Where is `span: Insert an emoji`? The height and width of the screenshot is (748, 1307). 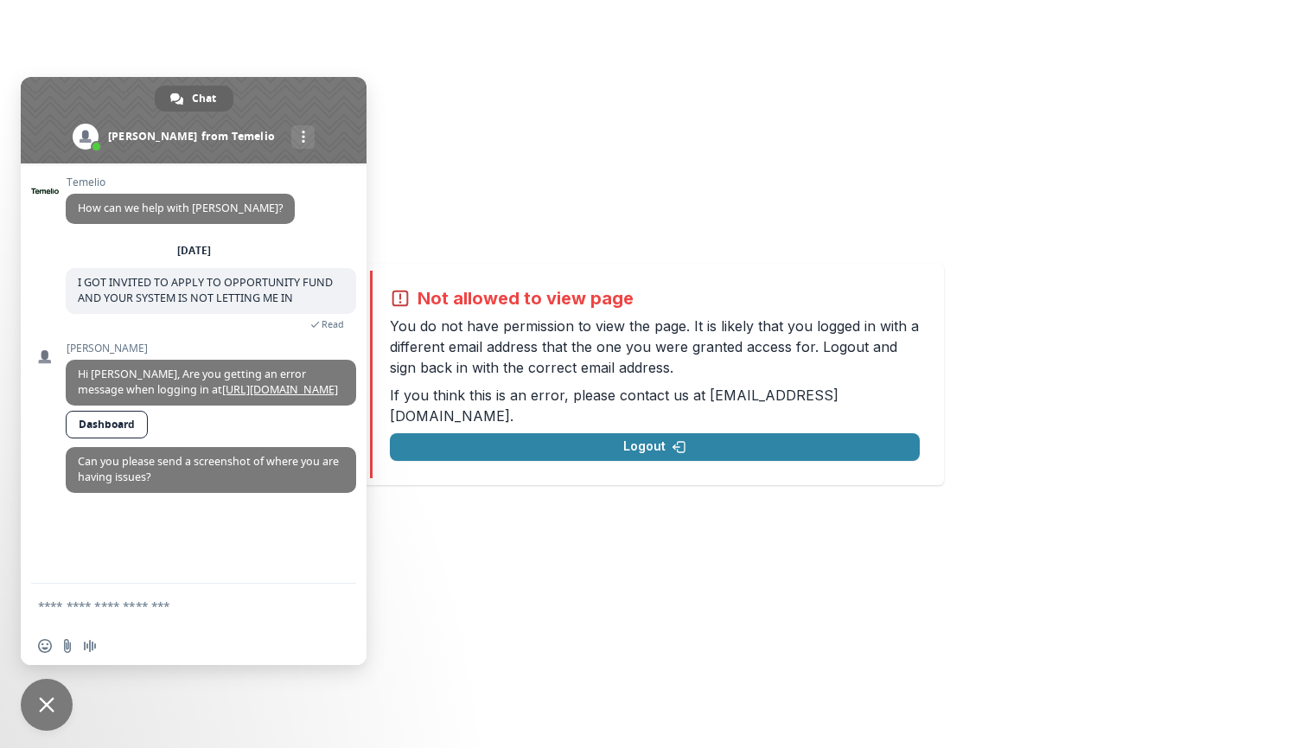
span: Insert an emoji is located at coordinates (45, 646).